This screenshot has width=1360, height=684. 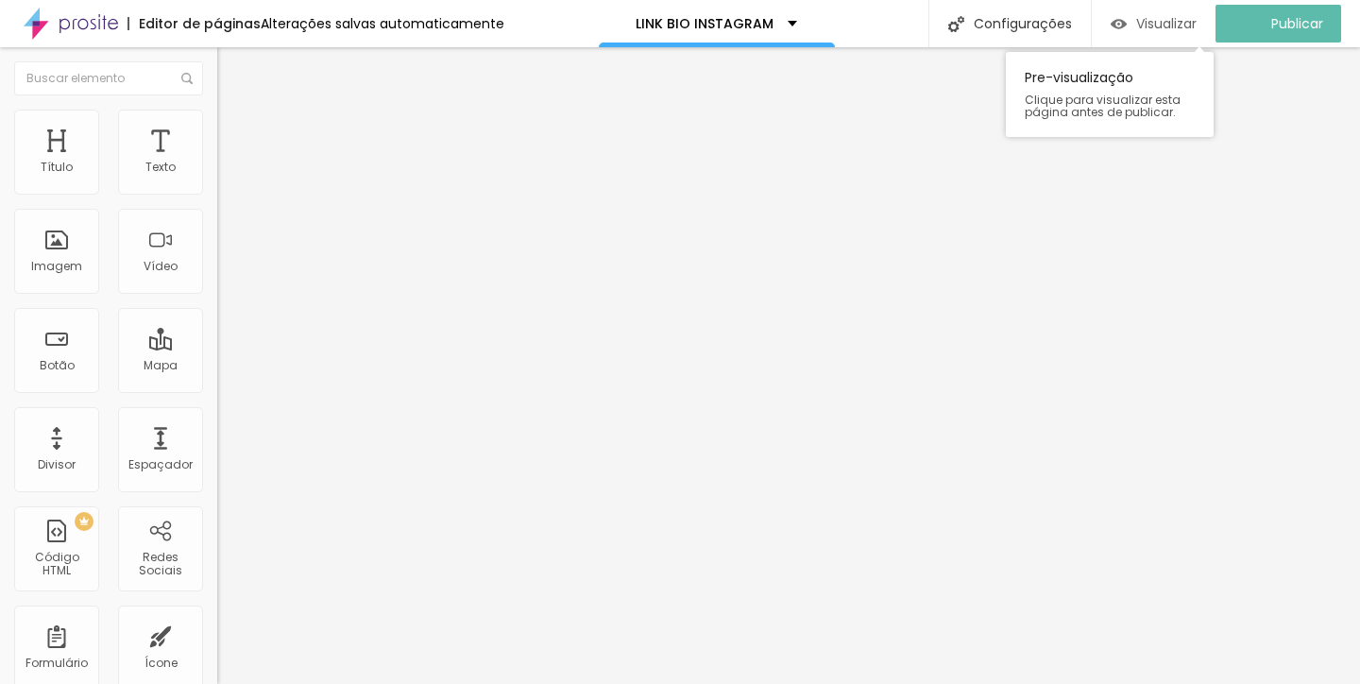 What do you see at coordinates (1278, 24) in the screenshot?
I see `button: Publicar` at bounding box center [1278, 24].